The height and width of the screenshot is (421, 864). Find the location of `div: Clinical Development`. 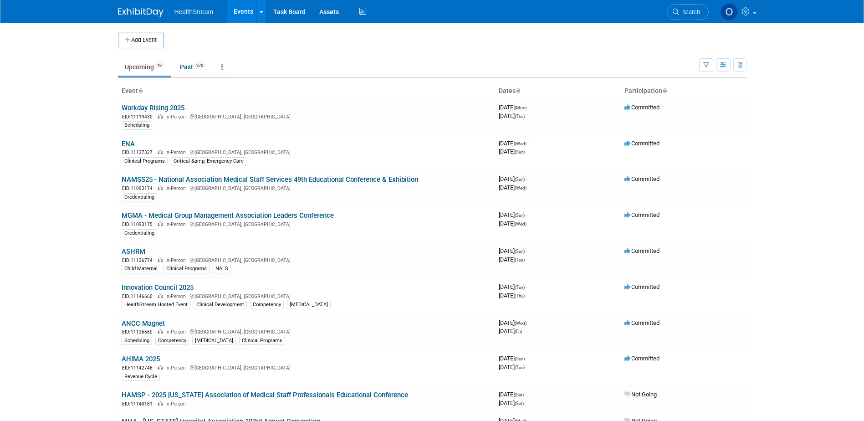

div: Clinical Development is located at coordinates (220, 305).